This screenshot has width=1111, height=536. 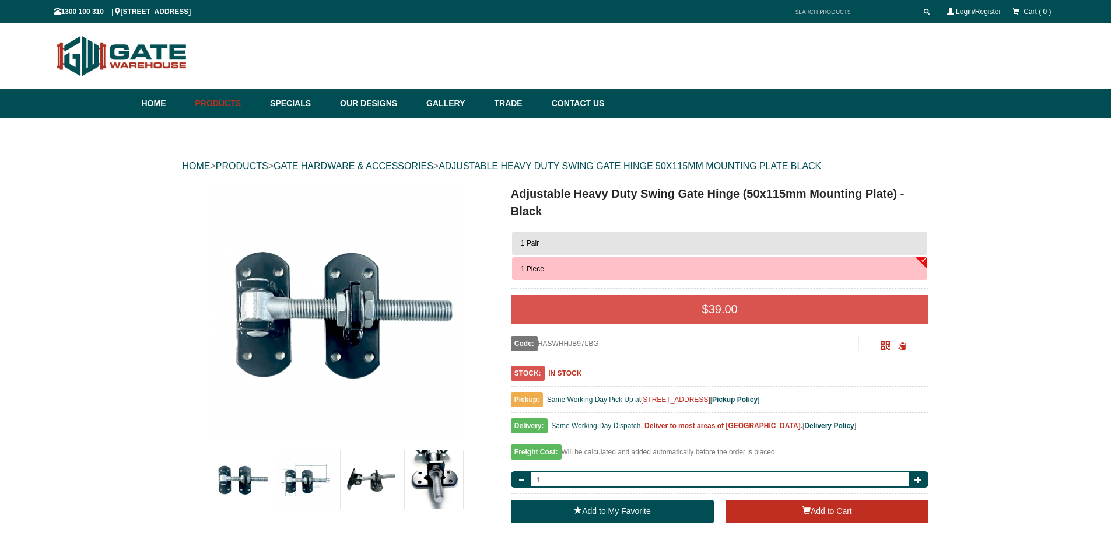 I want to click on a: Products, so click(x=227, y=103).